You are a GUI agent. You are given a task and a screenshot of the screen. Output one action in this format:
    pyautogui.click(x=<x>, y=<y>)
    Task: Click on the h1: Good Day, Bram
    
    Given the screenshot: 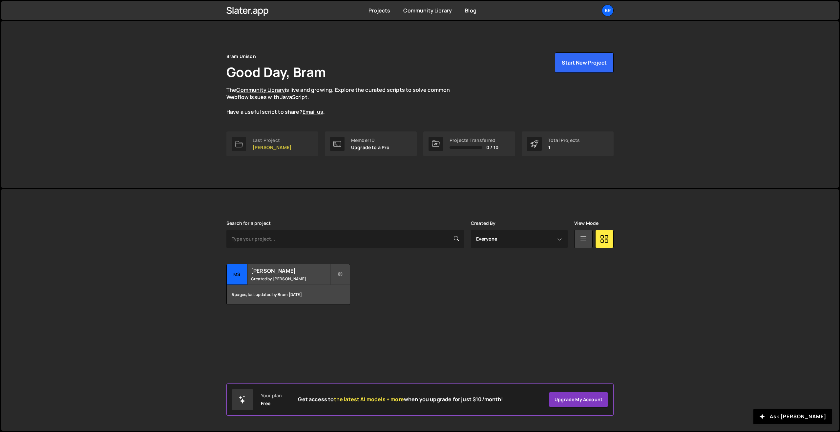 What is the action you would take?
    pyautogui.click(x=276, y=72)
    